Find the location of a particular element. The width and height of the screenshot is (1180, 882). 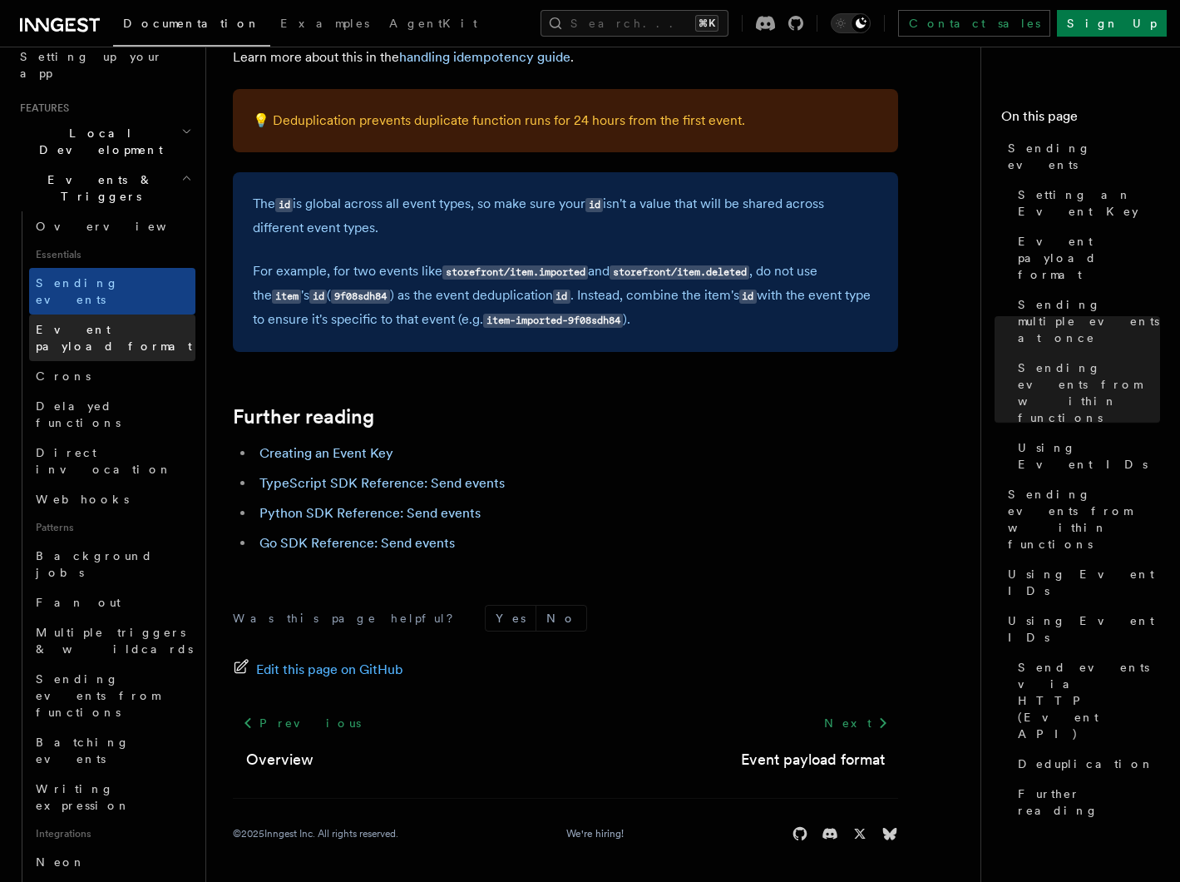

h4: On this page is located at coordinates (1081, 120).